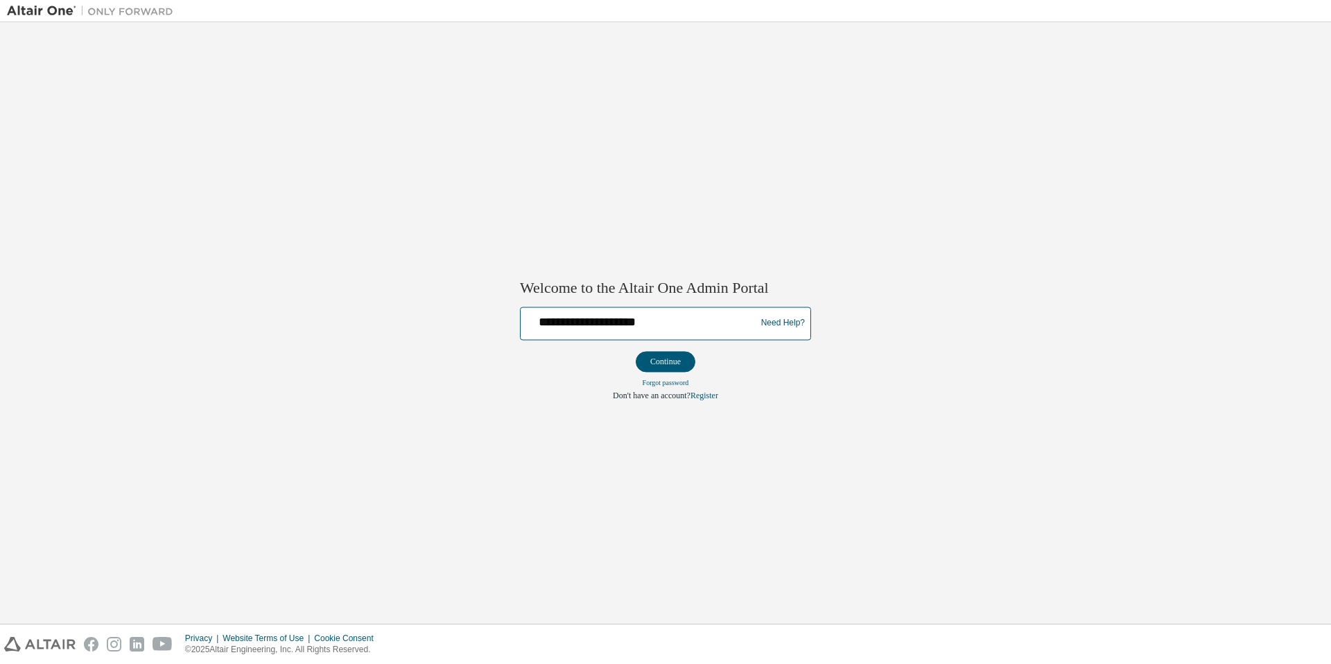 The width and height of the screenshot is (1331, 664). I want to click on img: altair_logo.svg, so click(40, 644).